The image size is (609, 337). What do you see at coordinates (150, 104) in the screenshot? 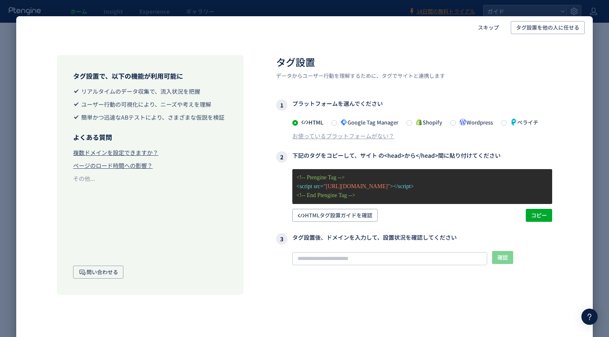
I see `li: ユーザー行動の可視化により、ニーズや考えを理解` at bounding box center [150, 104].